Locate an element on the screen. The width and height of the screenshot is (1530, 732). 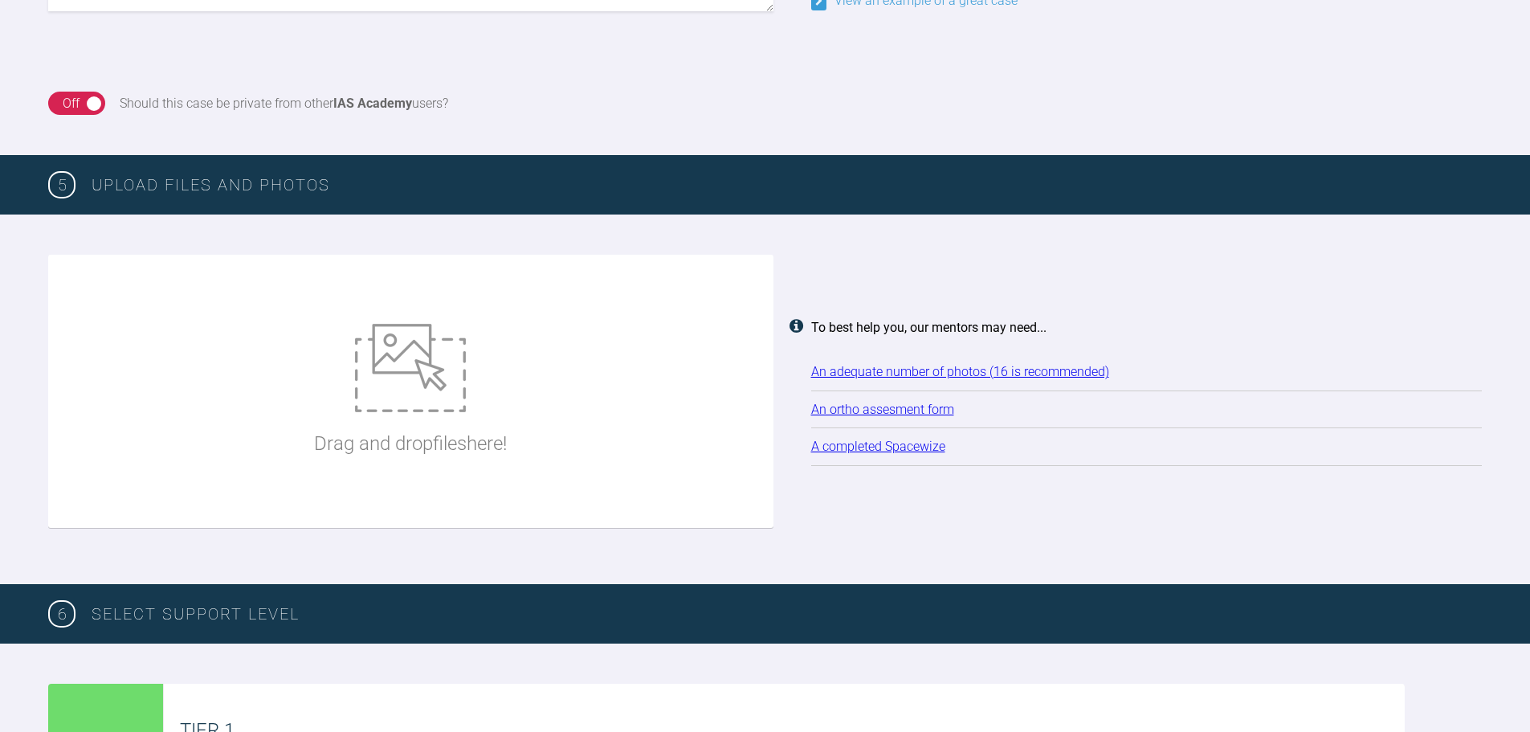
span: 5 is located at coordinates (62, 185).